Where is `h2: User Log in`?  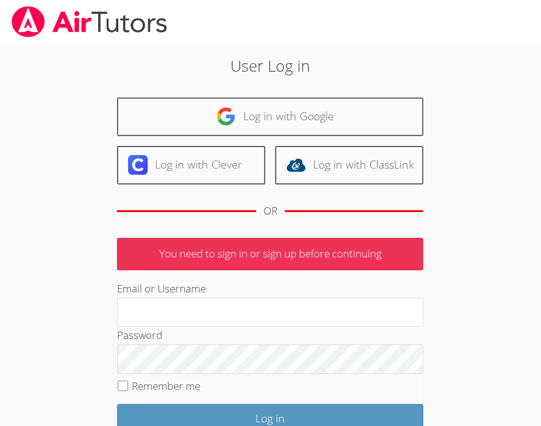 h2: User Log in is located at coordinates (271, 66).